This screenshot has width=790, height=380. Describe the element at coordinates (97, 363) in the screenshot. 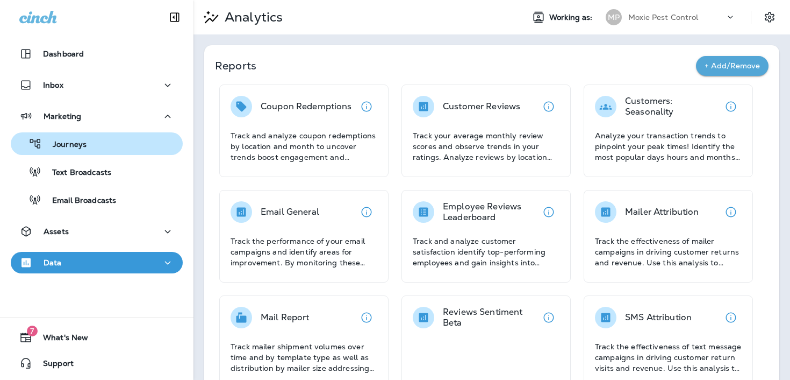

I see `button: Support` at that location.